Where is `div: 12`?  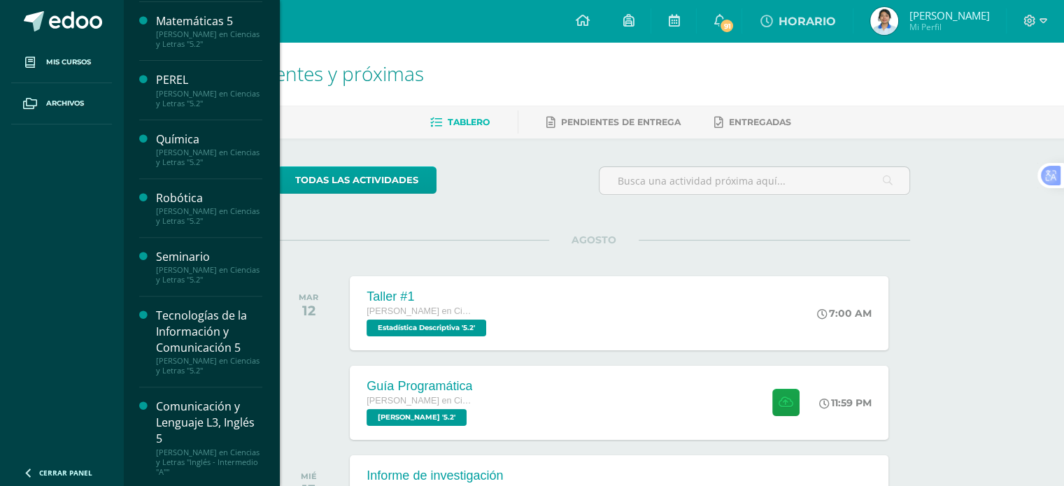
div: 12 is located at coordinates (308, 311).